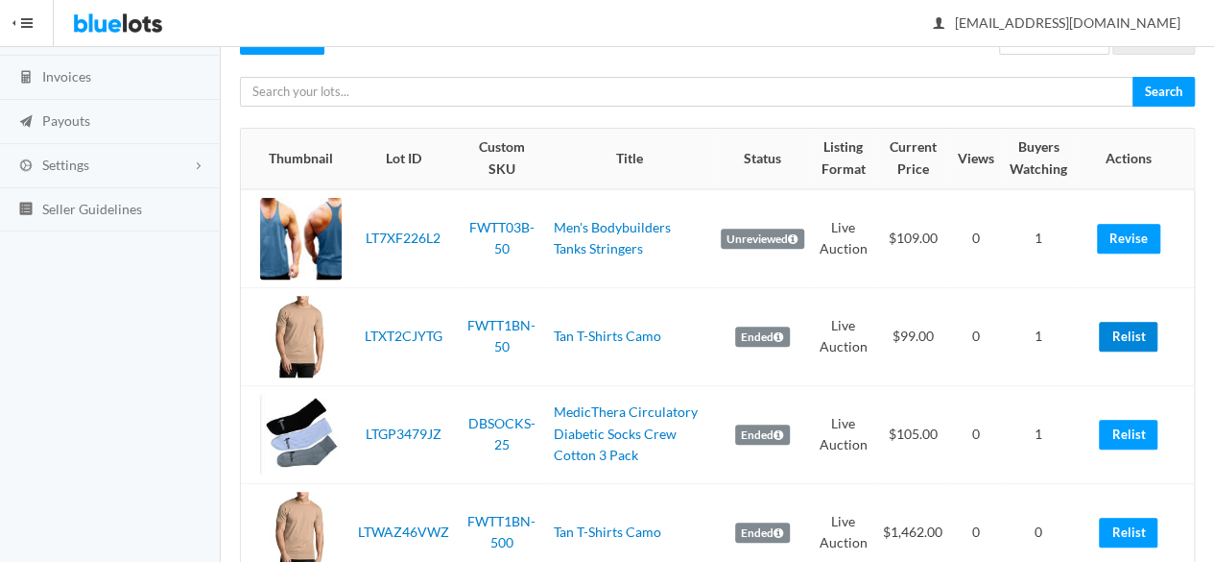  Describe the element at coordinates (66, 120) in the screenshot. I see `span: Payouts` at that location.